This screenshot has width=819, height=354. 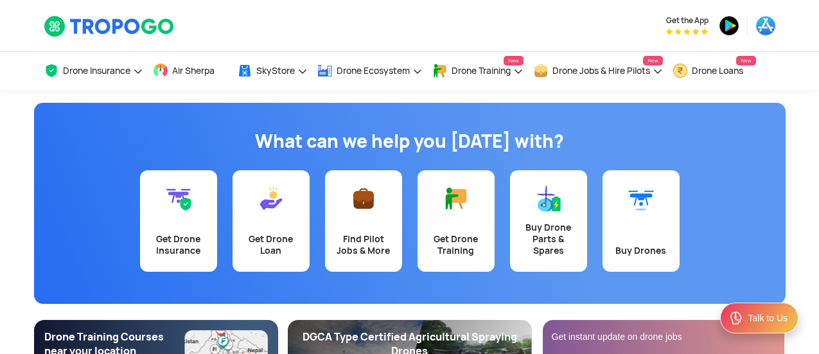 What do you see at coordinates (687, 31) in the screenshot?
I see `img: App Raking` at bounding box center [687, 31].